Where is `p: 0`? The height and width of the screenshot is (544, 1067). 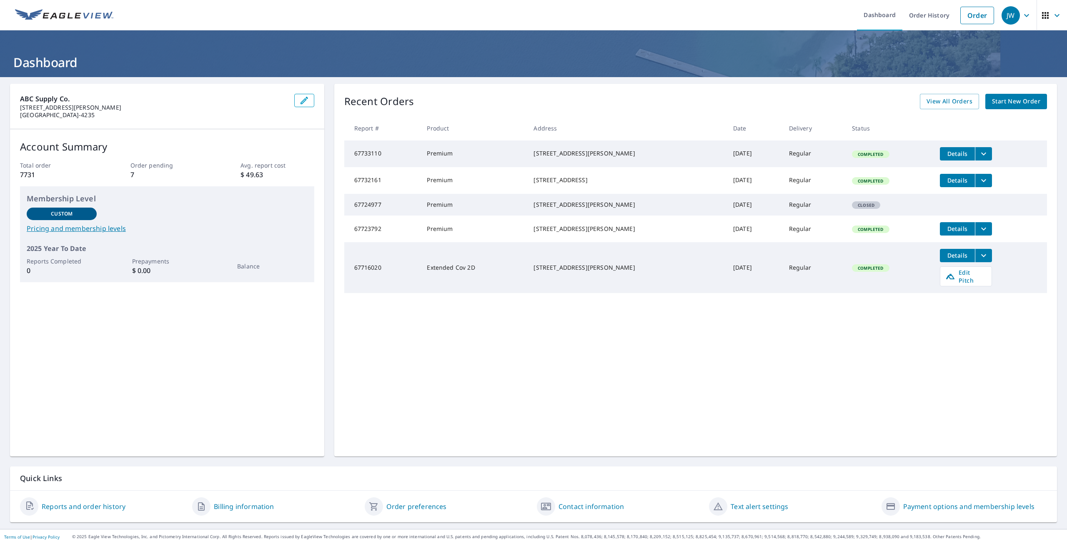
p: 0 is located at coordinates (62, 271).